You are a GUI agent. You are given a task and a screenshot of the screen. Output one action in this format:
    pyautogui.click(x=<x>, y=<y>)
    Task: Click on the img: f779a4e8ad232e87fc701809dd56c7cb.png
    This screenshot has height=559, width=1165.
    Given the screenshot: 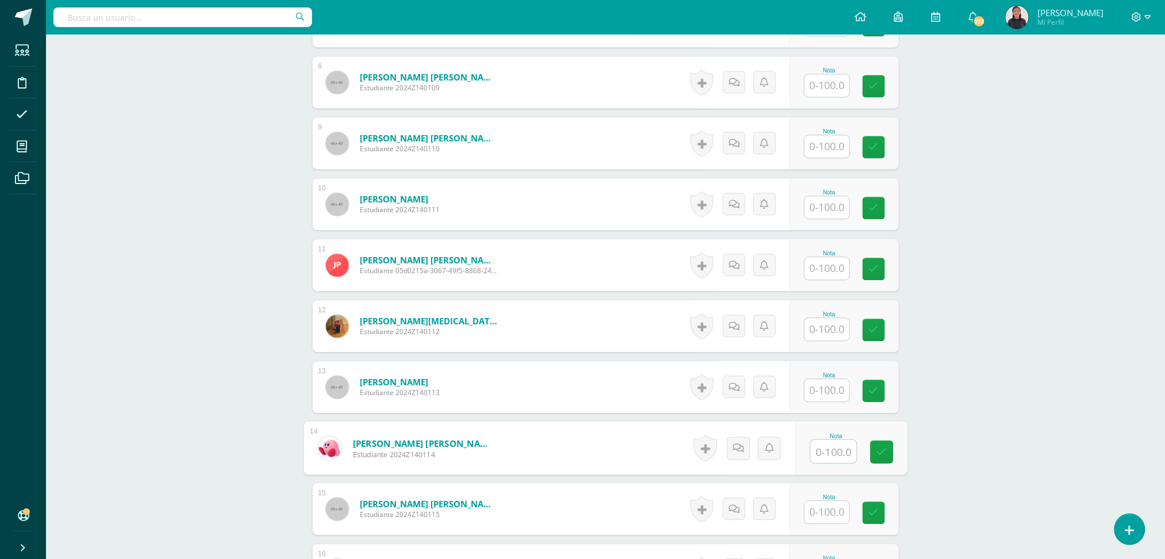 What is the action you would take?
    pyautogui.click(x=337, y=326)
    